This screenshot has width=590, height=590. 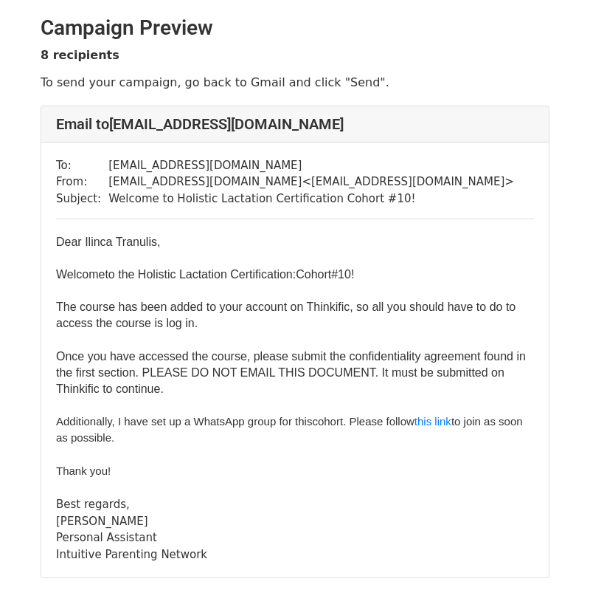 What do you see at coordinates (295, 28) in the screenshot?
I see `h2: Campaign Preview` at bounding box center [295, 28].